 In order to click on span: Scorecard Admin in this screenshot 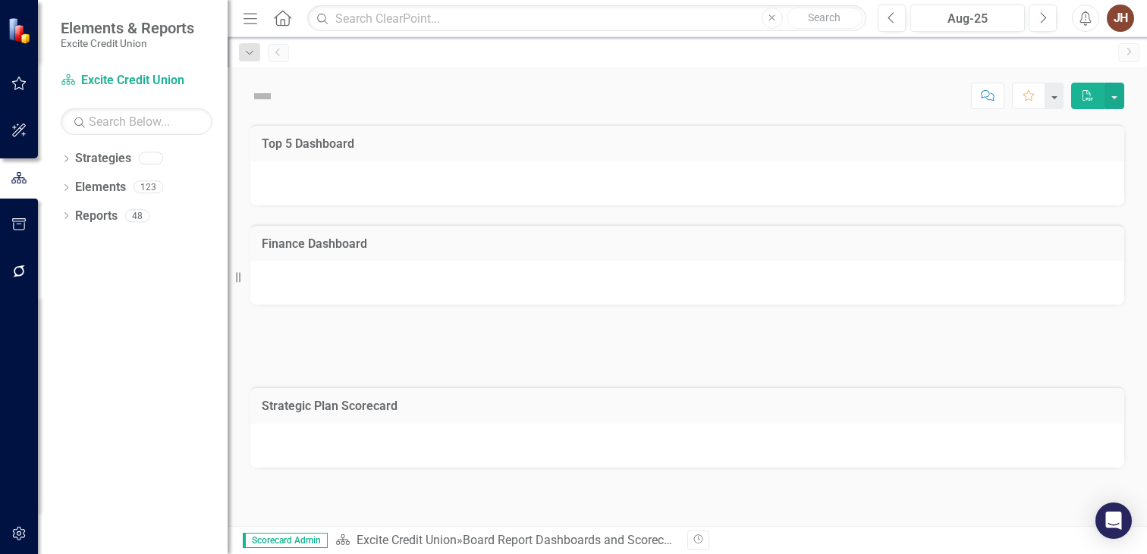, I will do `click(285, 541)`.